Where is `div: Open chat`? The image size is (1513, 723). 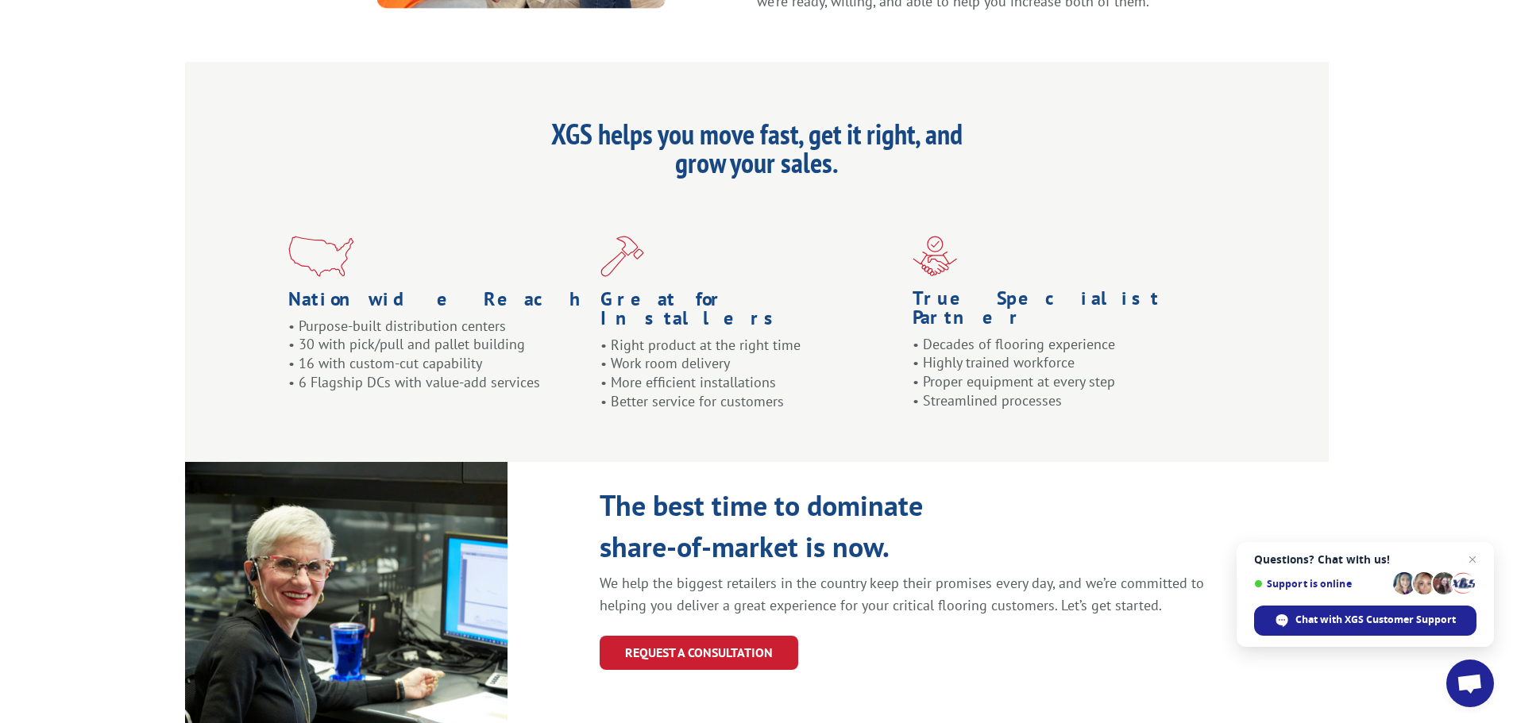 div: Open chat is located at coordinates (1470, 684).